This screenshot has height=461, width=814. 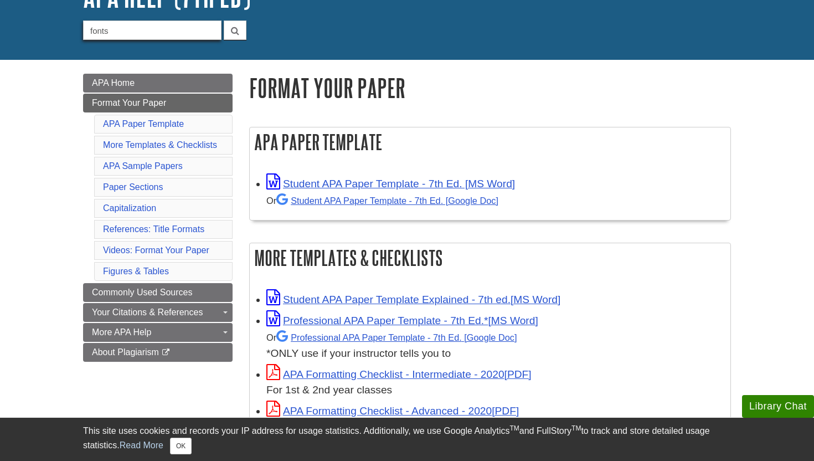 I want to click on a: Videos: Format Your Paper, so click(x=156, y=250).